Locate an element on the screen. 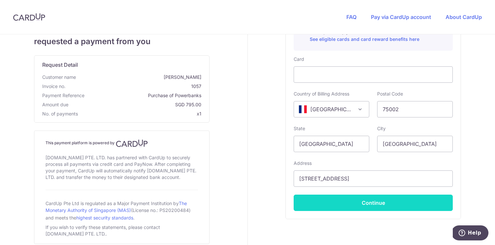 The height and width of the screenshot is (245, 495). a: FAQ is located at coordinates (351, 17).